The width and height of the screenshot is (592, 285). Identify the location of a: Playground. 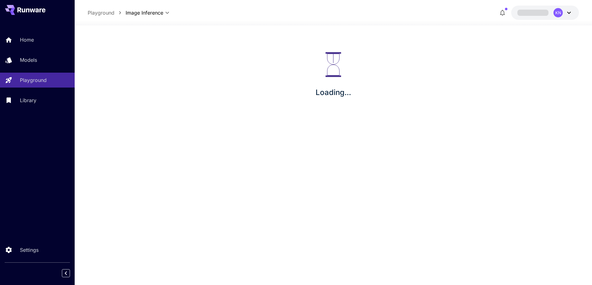
(101, 13).